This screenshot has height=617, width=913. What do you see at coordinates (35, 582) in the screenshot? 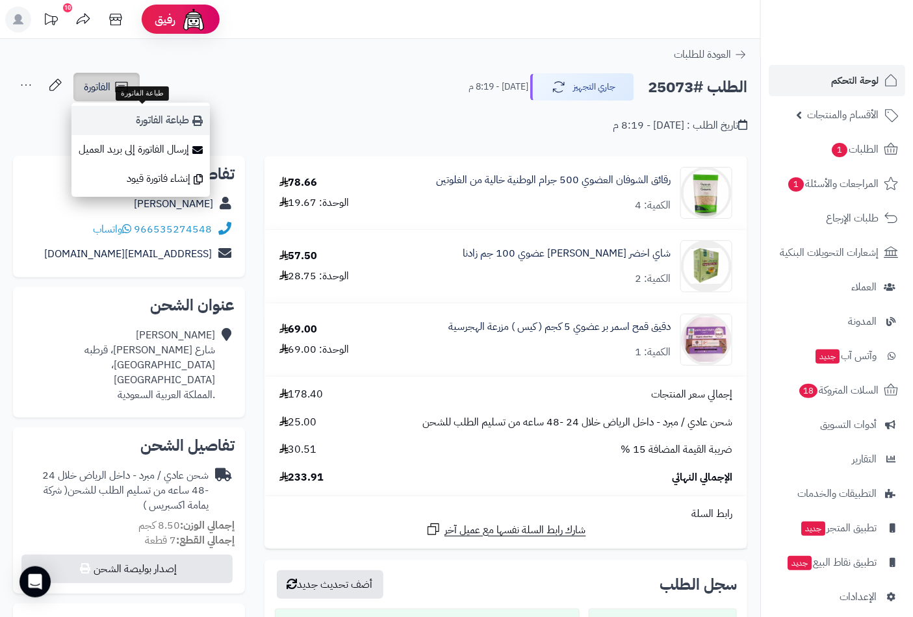
I see `div: Open Intercom Messenger` at bounding box center [35, 582].